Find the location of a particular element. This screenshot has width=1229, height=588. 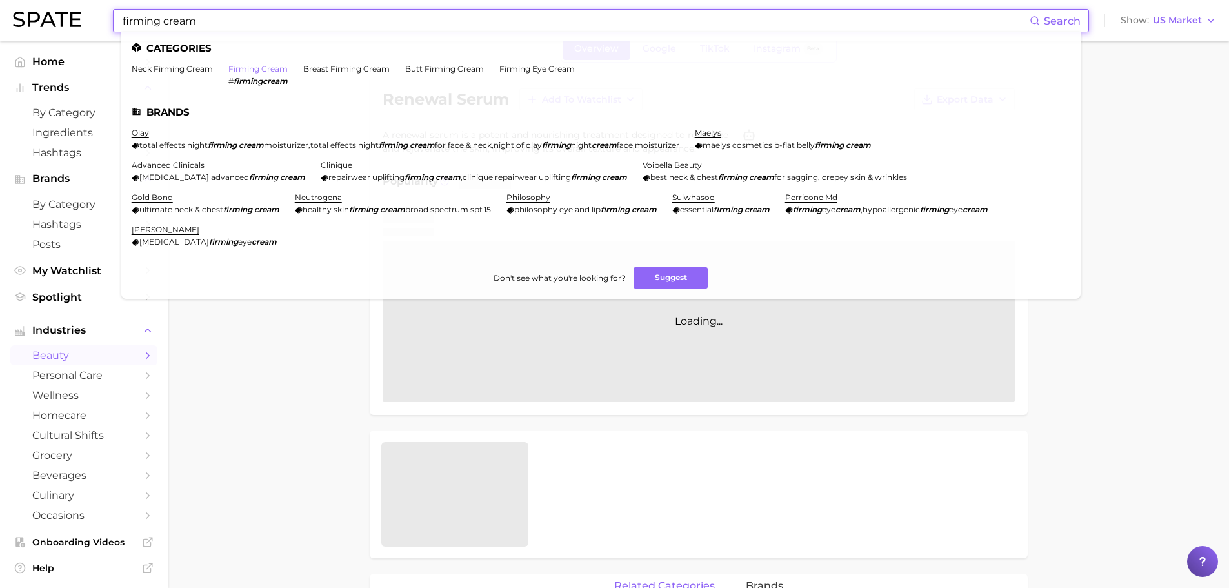

span: face moisturizer is located at coordinates (648, 145).